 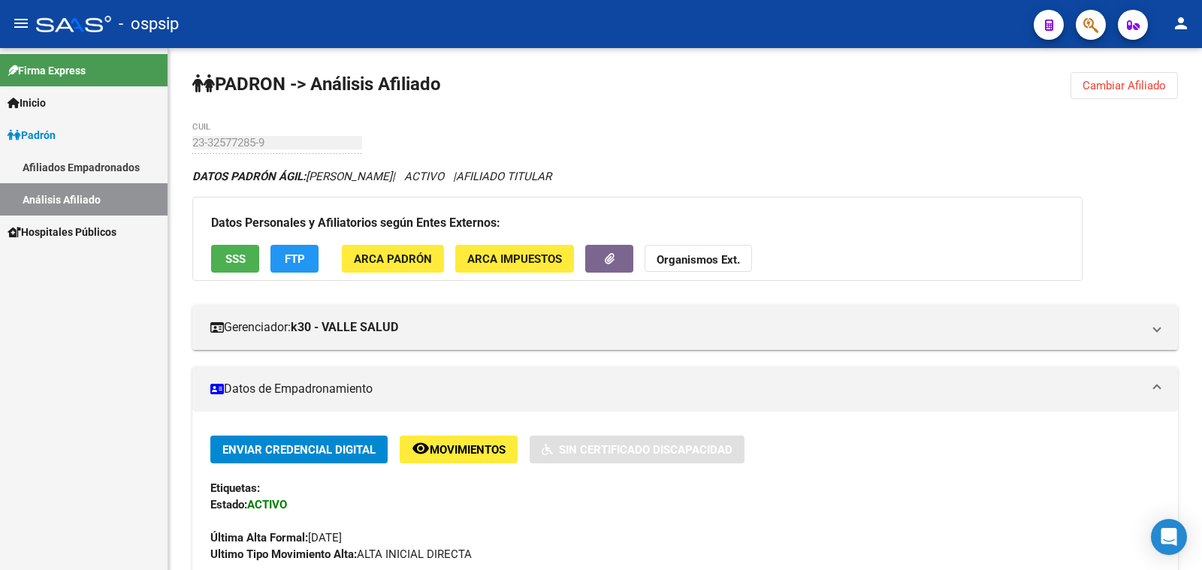 I want to click on i: | ACTIVO |, so click(x=372, y=176).